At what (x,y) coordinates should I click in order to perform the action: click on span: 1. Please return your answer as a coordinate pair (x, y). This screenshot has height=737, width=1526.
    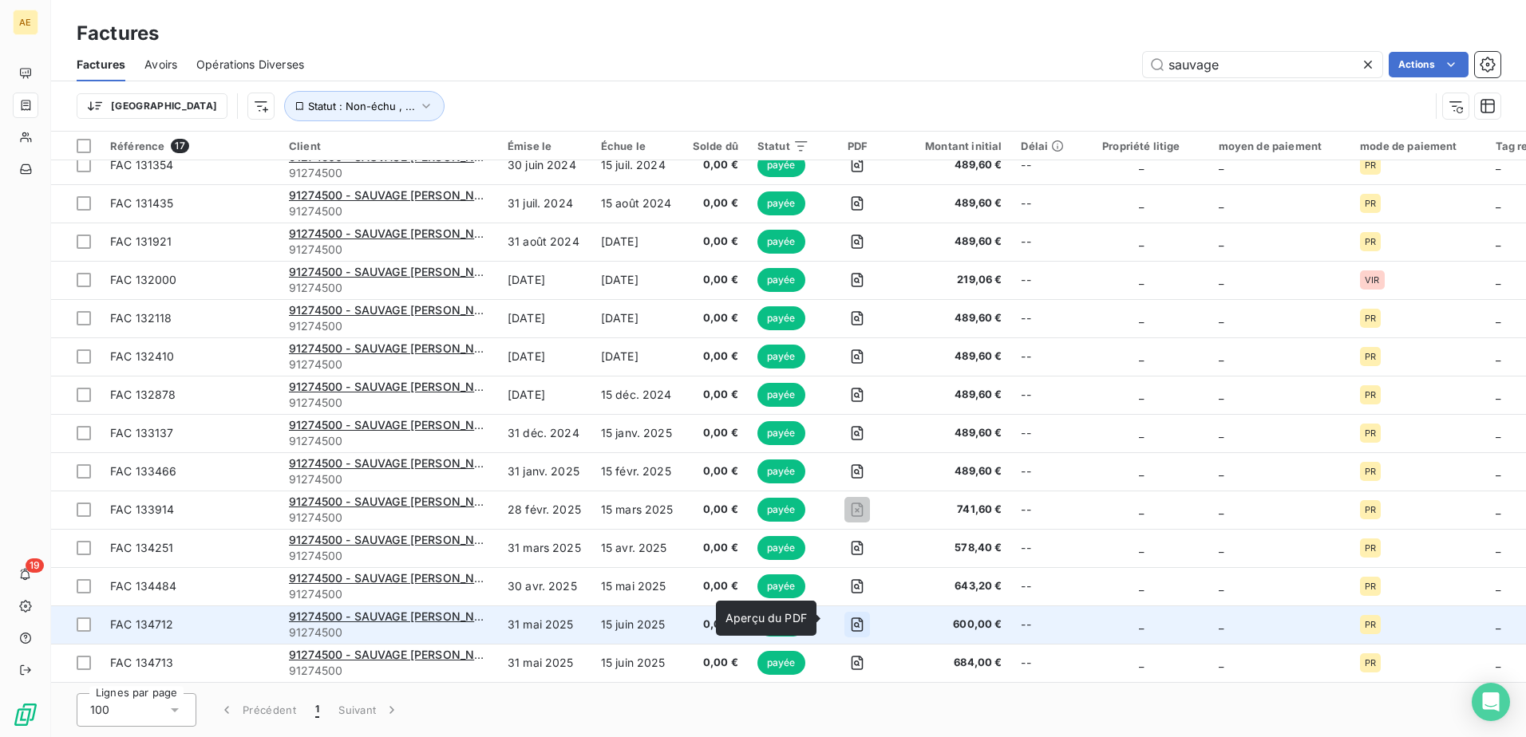
    Looking at the image, I should click on (317, 710).